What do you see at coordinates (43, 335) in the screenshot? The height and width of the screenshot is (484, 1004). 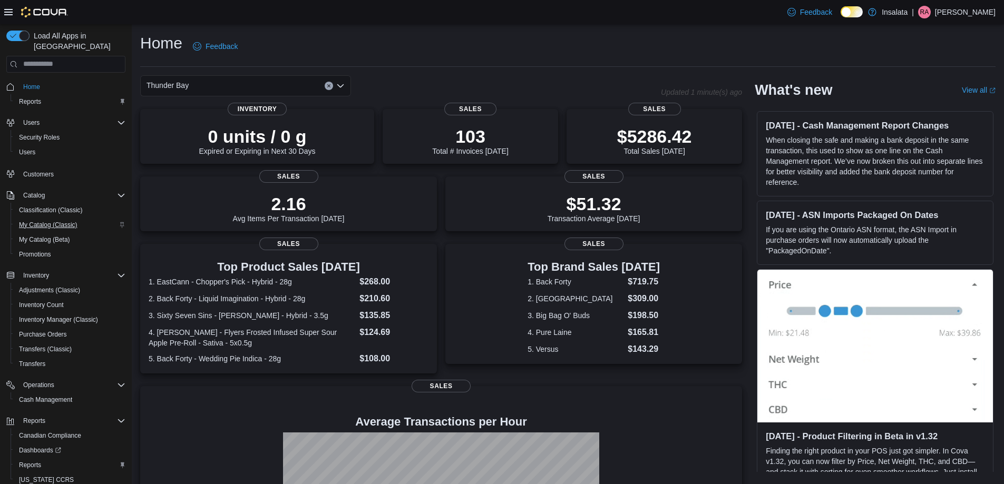 I see `a: Purchase Orders` at bounding box center [43, 335].